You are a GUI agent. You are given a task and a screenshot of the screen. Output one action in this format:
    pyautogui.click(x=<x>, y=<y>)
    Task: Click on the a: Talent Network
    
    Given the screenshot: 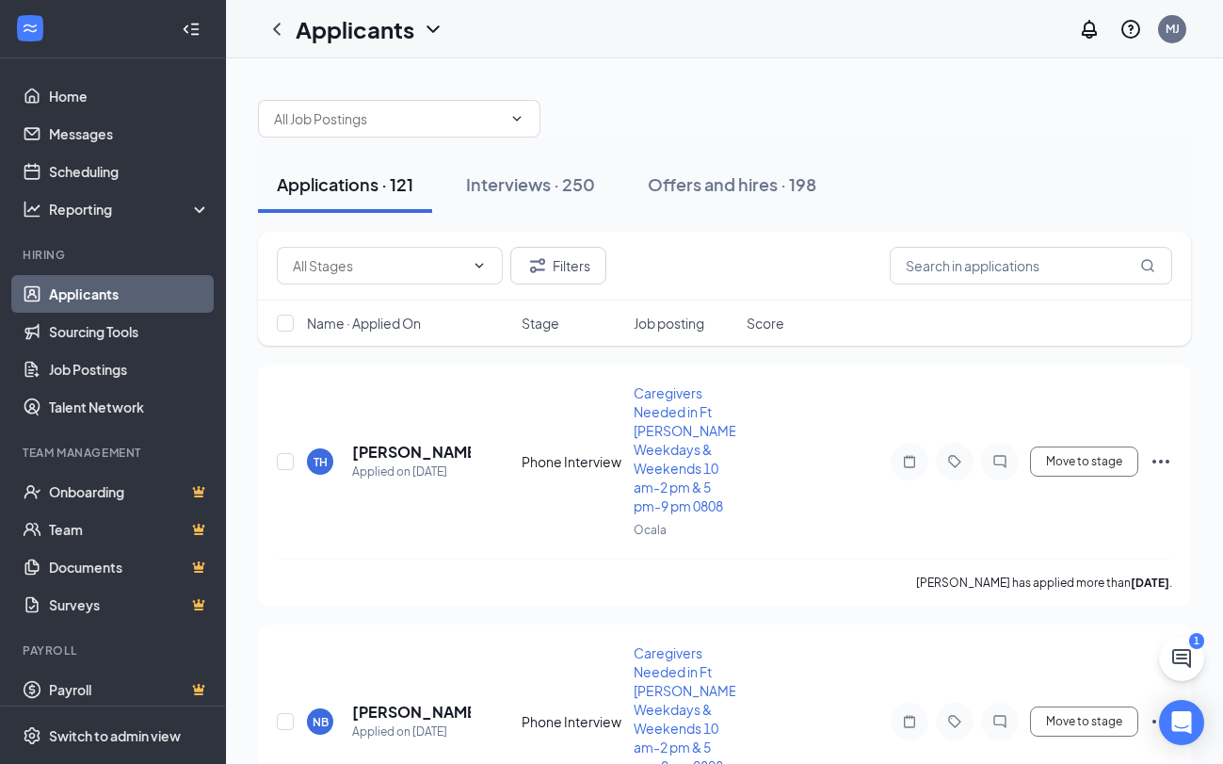 What is the action you would take?
    pyautogui.click(x=129, y=407)
    